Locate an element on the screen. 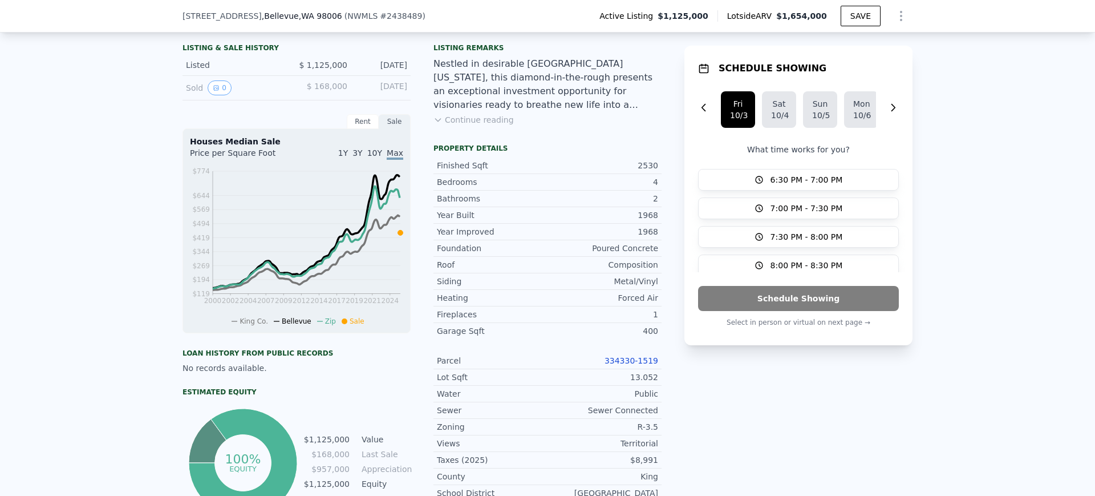 This screenshot has height=496, width=1095. tspan: $644 is located at coordinates (201, 196).